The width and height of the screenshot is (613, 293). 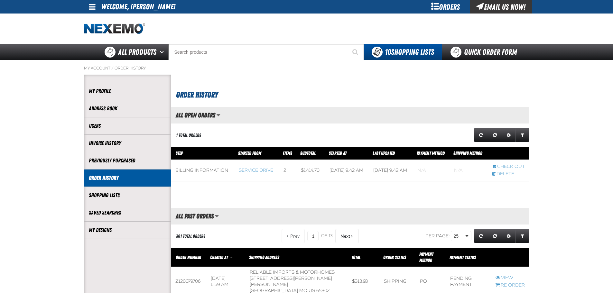 I want to click on a: Subtotal, so click(x=308, y=153).